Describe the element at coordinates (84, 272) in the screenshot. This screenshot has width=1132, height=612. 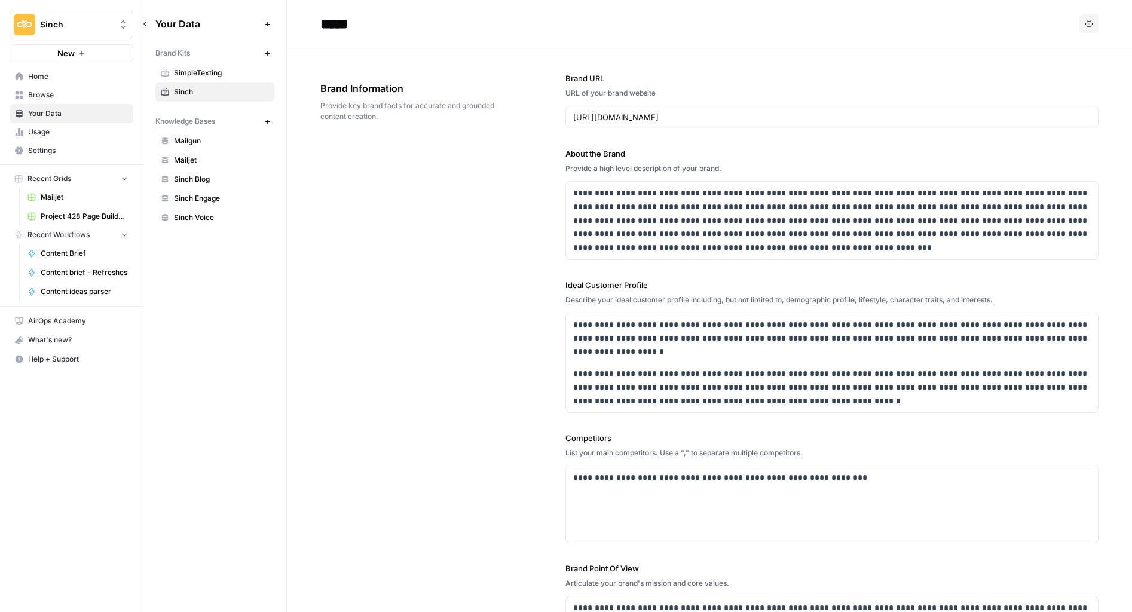
I see `span: Content brief - Refreshes` at that location.